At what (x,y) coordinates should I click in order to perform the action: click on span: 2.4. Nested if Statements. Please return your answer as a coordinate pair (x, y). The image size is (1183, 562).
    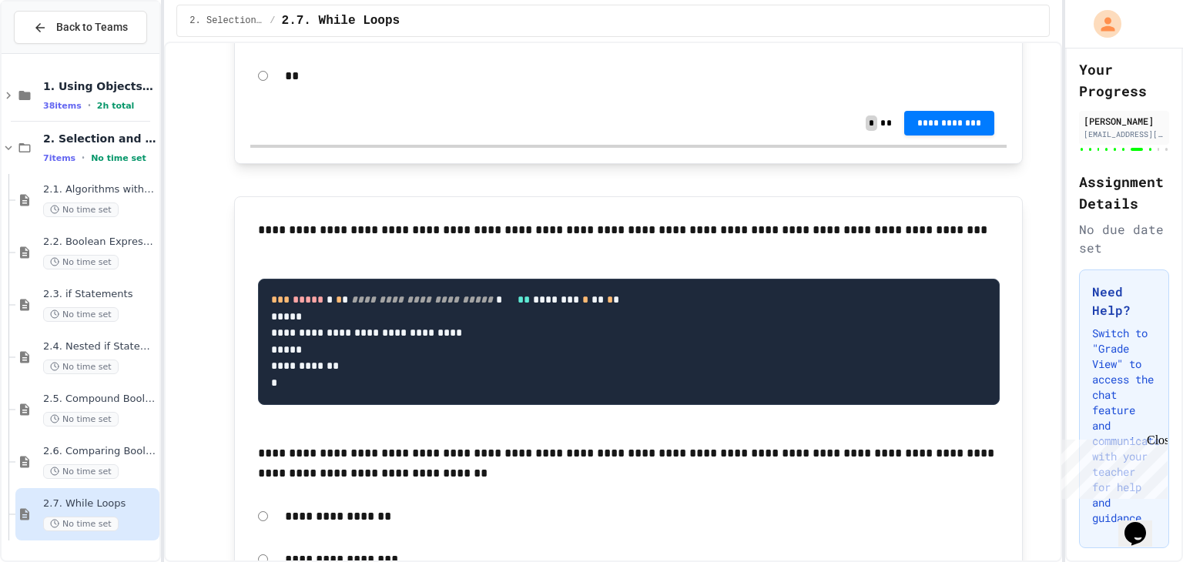
    Looking at the image, I should click on (99, 347).